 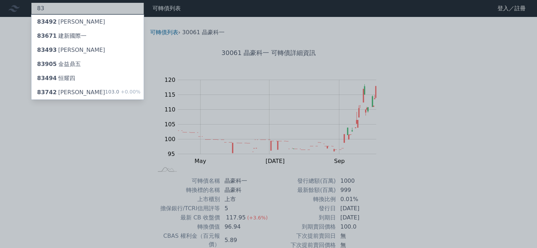 What do you see at coordinates (130, 92) in the screenshot?
I see `span: +0.00%` at bounding box center [130, 92].